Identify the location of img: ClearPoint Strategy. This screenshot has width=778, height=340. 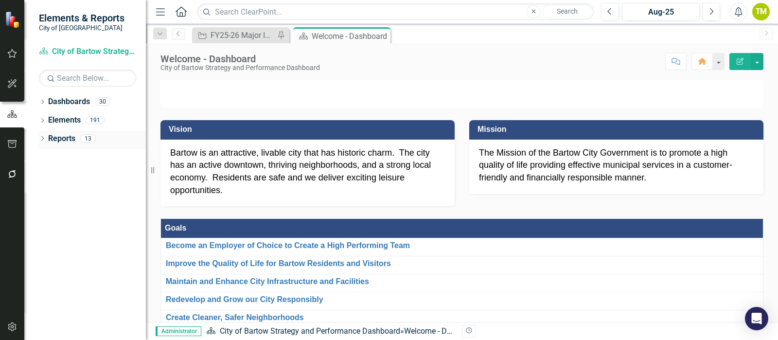
(13, 19).